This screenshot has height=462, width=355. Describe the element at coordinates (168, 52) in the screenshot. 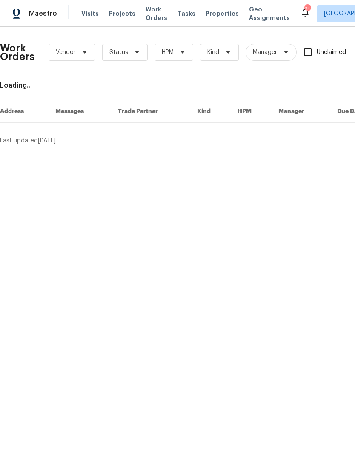

I see `span: HPM` at that location.